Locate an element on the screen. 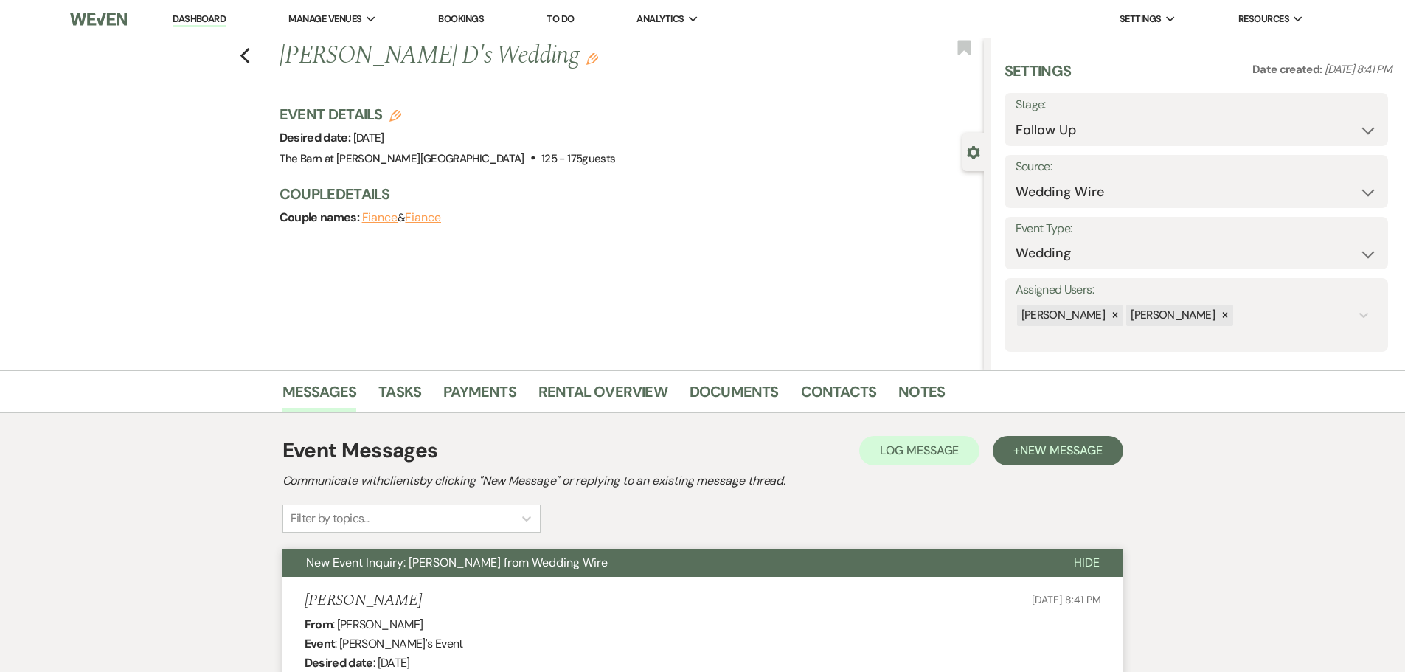  a: Messages is located at coordinates (319, 396).